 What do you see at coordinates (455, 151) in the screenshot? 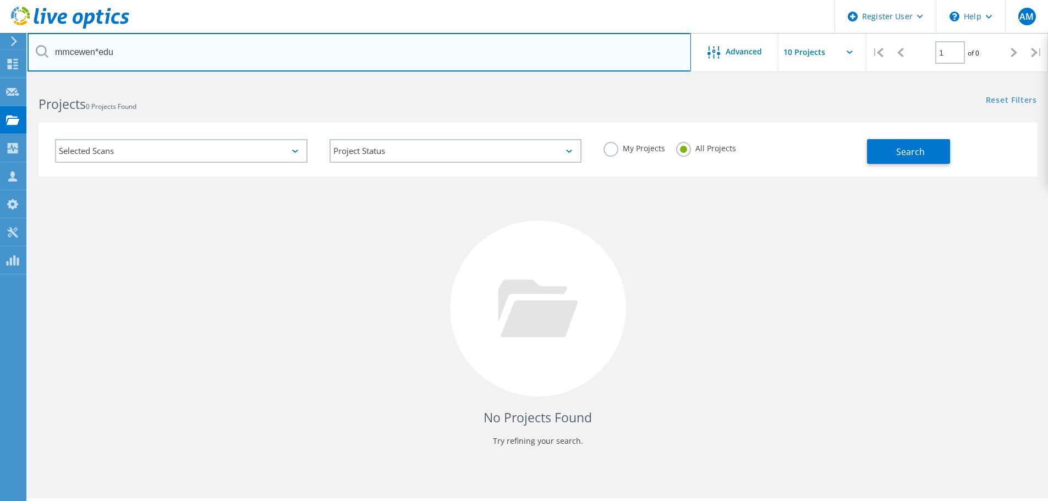
I see `div: Project Status` at bounding box center [455, 151].